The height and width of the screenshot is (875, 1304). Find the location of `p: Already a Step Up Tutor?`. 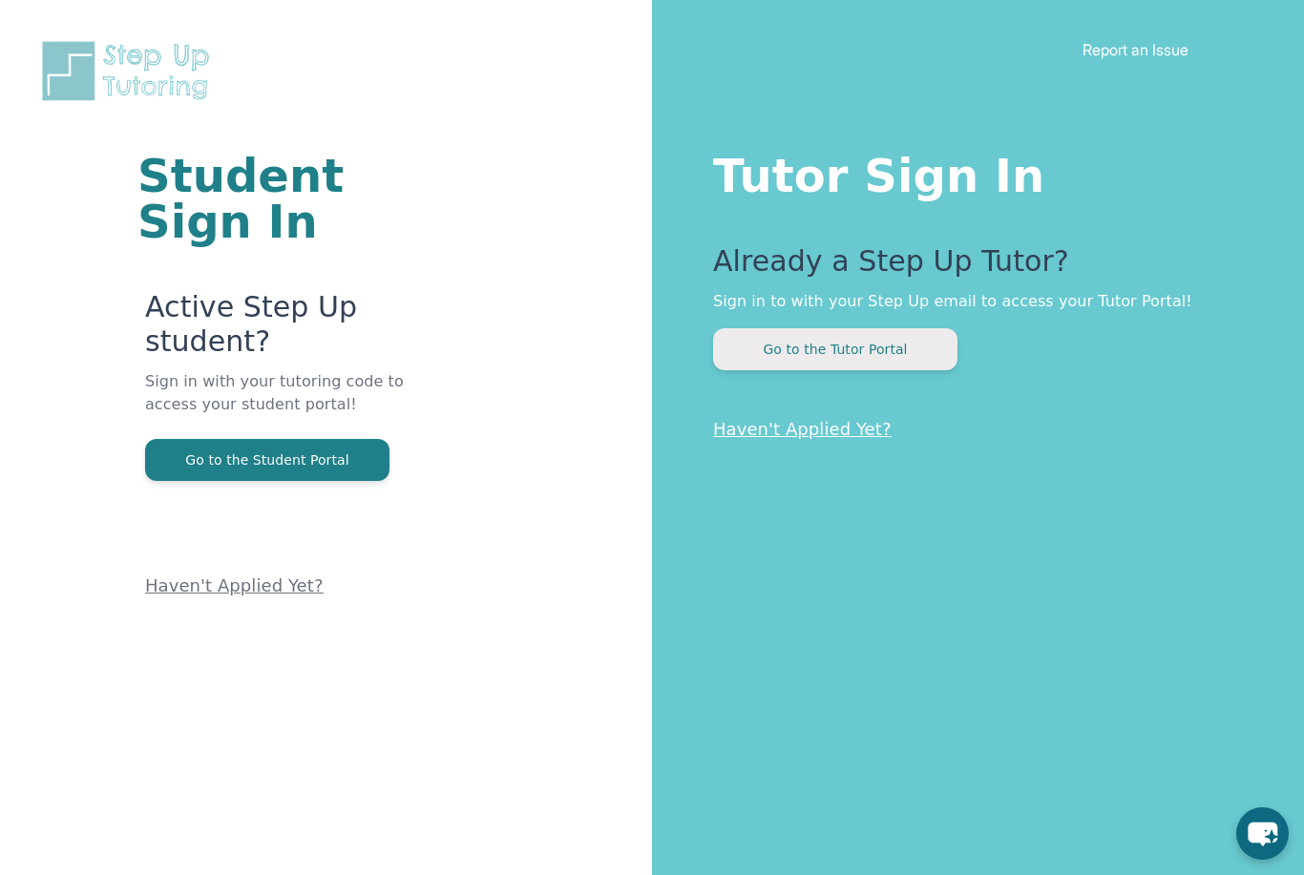

p: Already a Step Up Tutor? is located at coordinates (970, 267).